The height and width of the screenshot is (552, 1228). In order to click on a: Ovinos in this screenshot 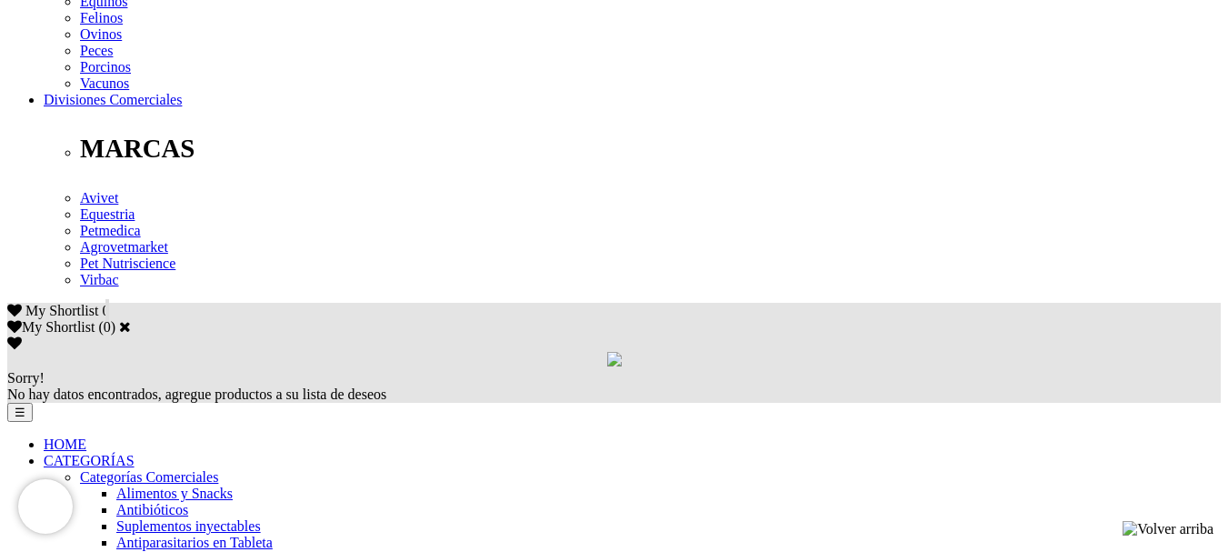, I will do `click(101, 34)`.